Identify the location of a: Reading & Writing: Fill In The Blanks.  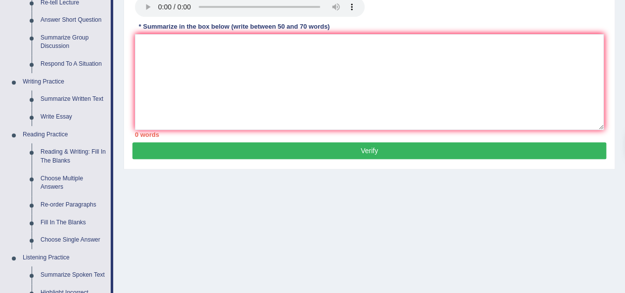
(73, 156).